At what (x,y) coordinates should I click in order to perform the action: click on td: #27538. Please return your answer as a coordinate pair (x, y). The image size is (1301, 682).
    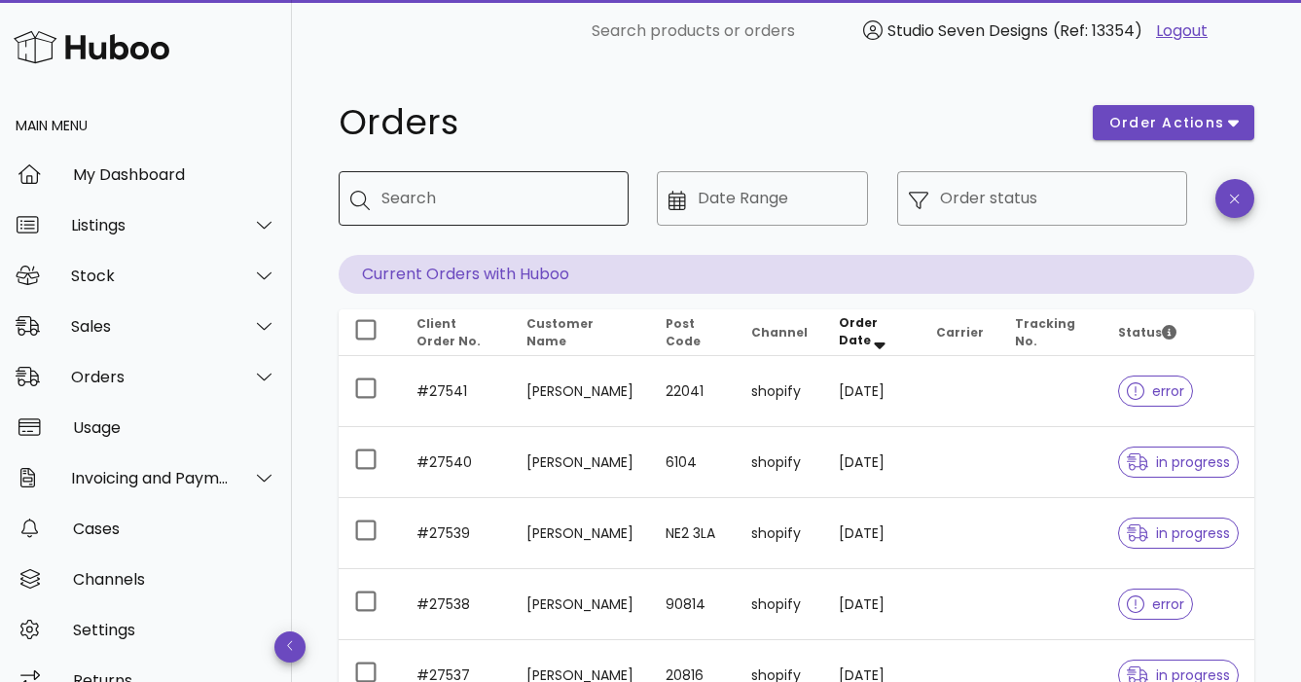
    Looking at the image, I should click on (455, 604).